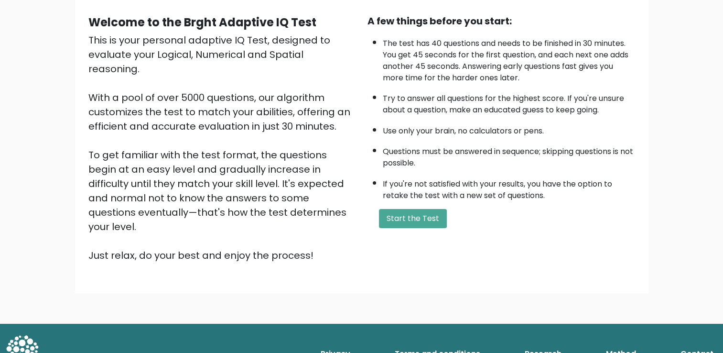 The image size is (723, 353). I want to click on li: Use only your brain, no calculators or pens., so click(509, 129).